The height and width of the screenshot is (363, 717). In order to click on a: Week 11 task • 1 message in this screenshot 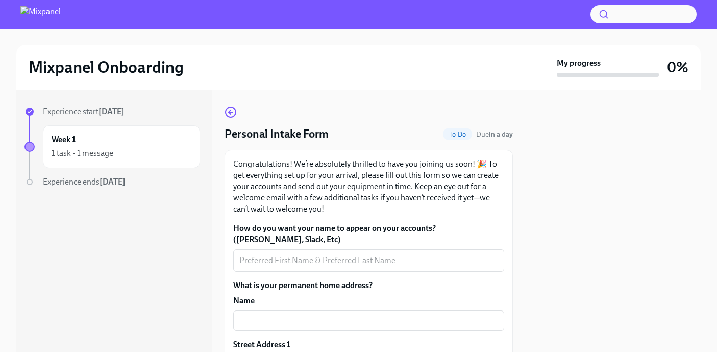, I will do `click(112, 147)`.